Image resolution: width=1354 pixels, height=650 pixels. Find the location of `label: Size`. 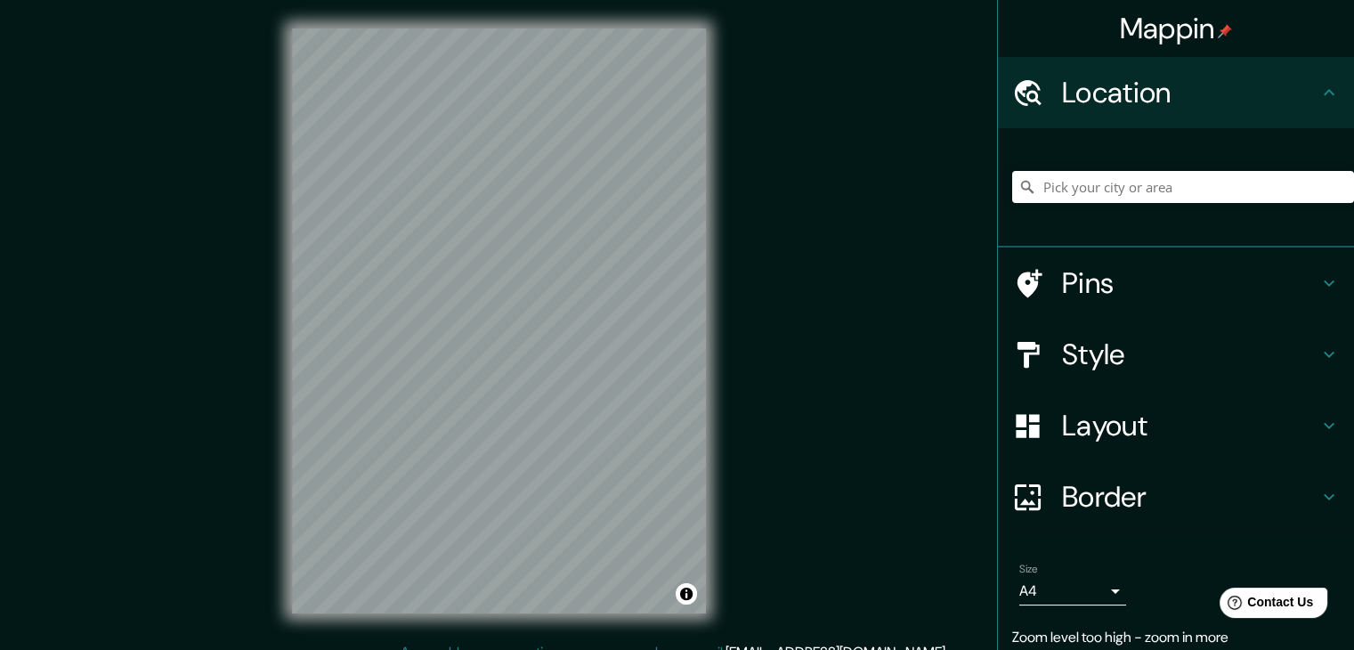

label: Size is located at coordinates (1028, 569).